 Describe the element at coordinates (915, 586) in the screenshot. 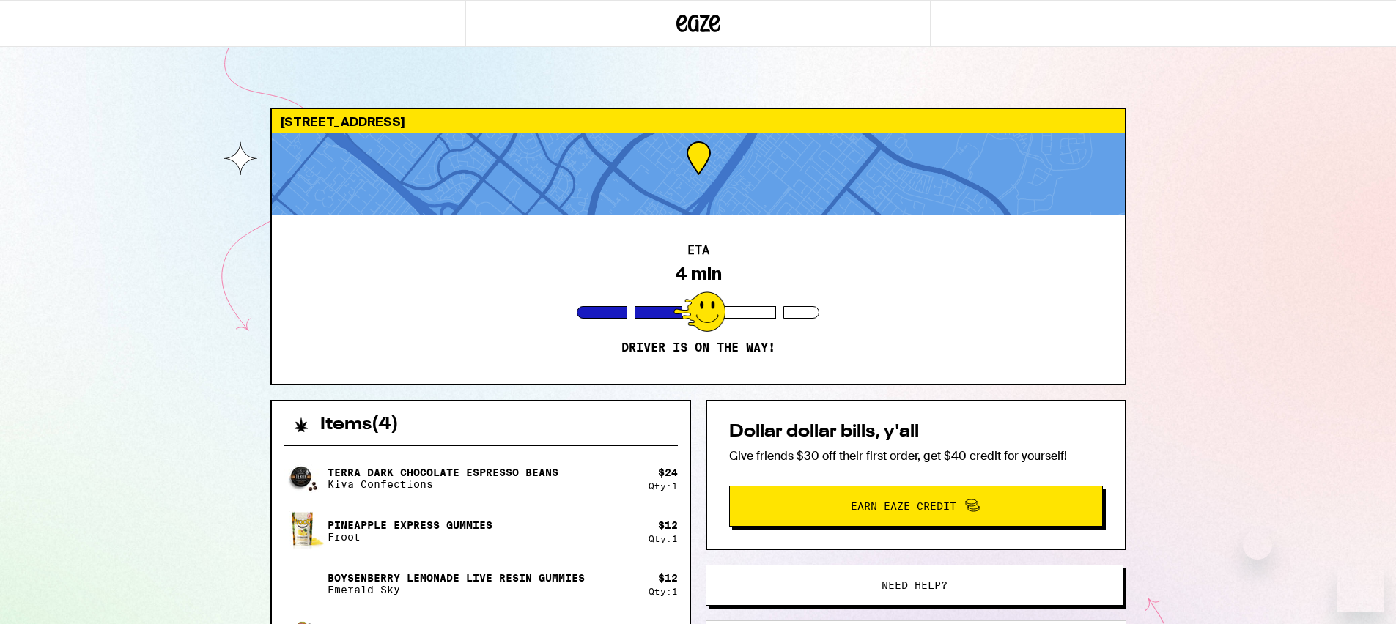

I see `span: Need help?` at that location.